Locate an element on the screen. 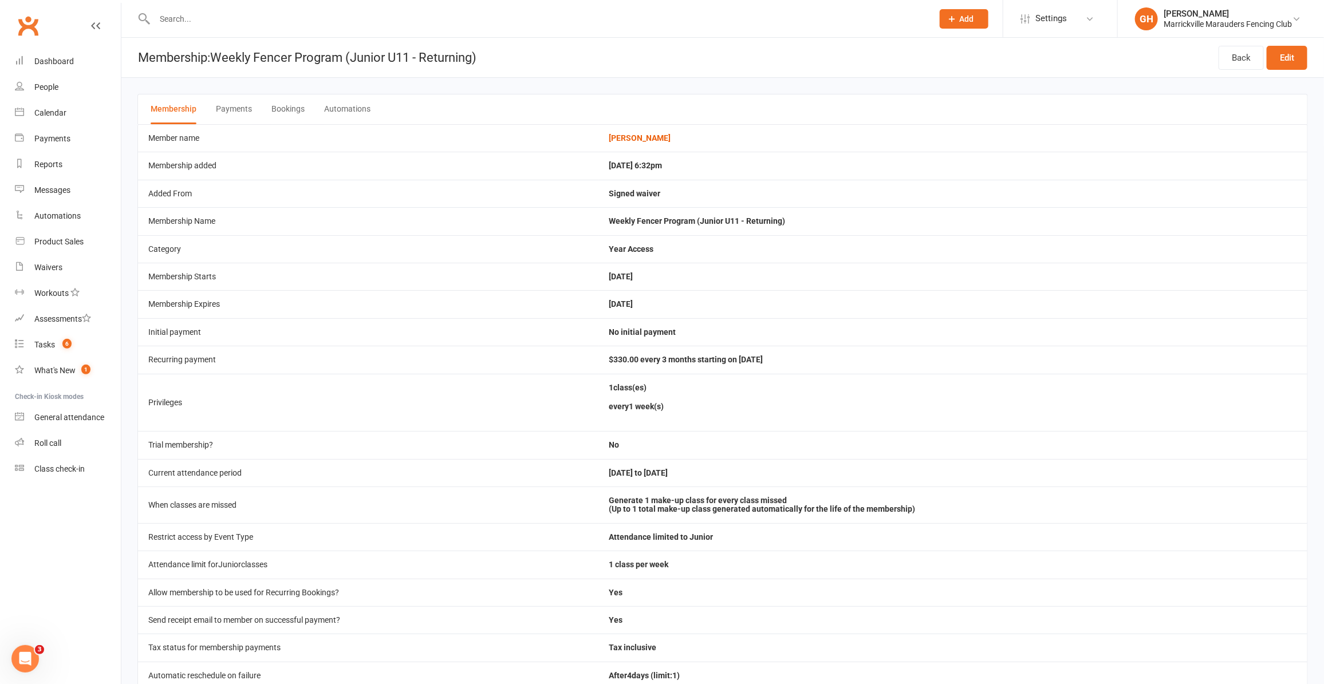 This screenshot has height=684, width=1324. div: Product Sales is located at coordinates (59, 242).